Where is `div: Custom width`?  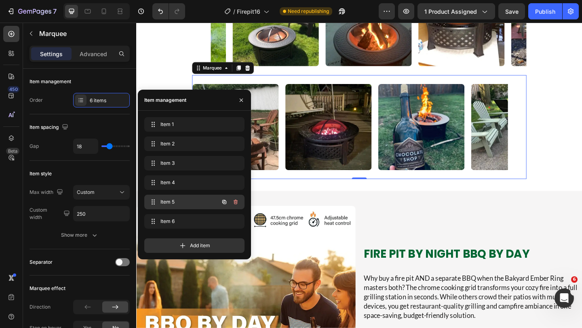 div: Custom width is located at coordinates (51, 214).